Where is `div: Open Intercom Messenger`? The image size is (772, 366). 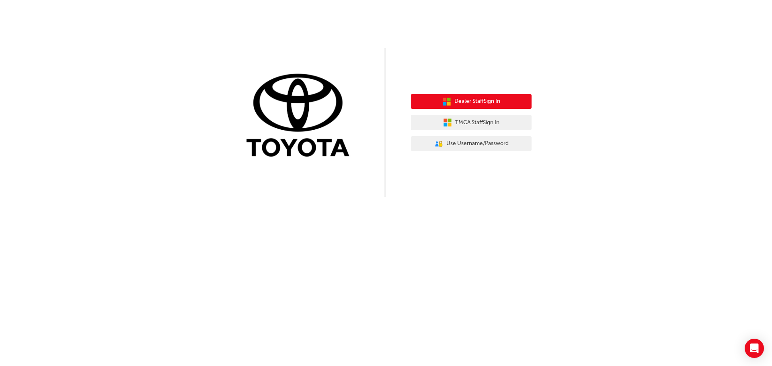 div: Open Intercom Messenger is located at coordinates (754, 349).